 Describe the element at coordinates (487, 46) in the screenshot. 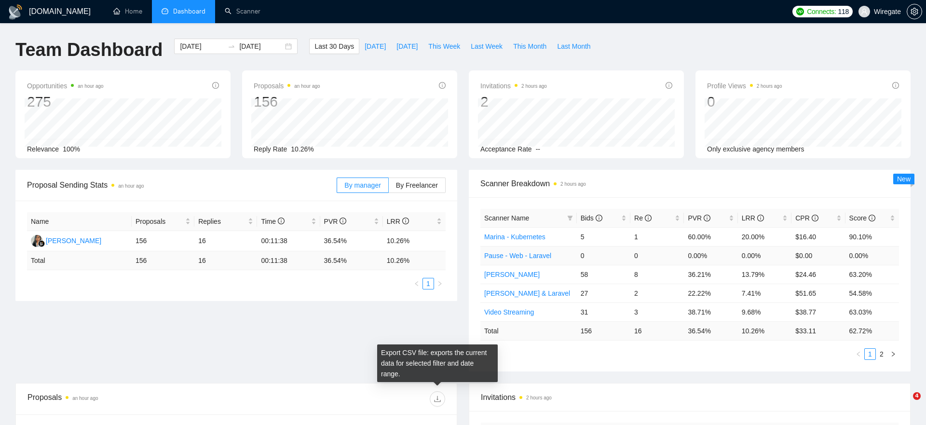

I see `button: Last Week` at that location.